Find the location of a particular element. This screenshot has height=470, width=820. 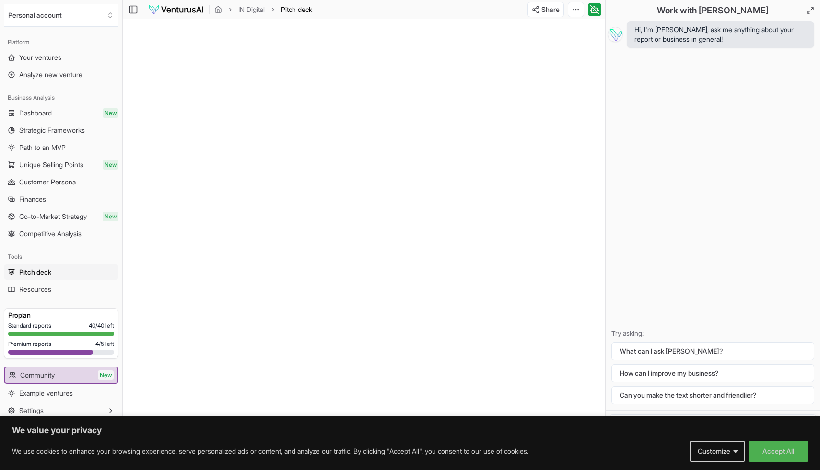

a: DashboardNew is located at coordinates (61, 113).